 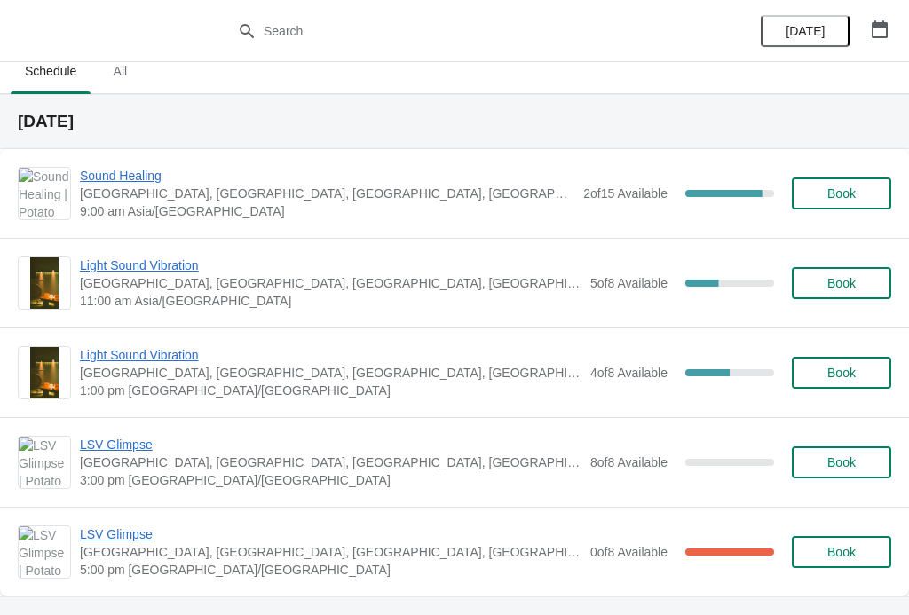 What do you see at coordinates (628, 373) in the screenshot?
I see `span: 4 of 8 Available` at bounding box center [628, 373].